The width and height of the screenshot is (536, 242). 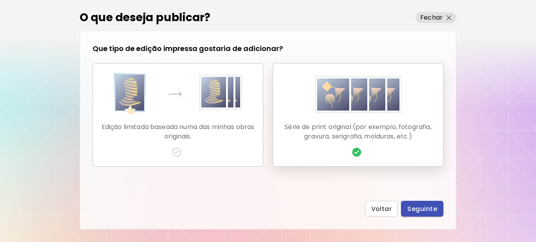 I want to click on span: Voltar, so click(x=381, y=209).